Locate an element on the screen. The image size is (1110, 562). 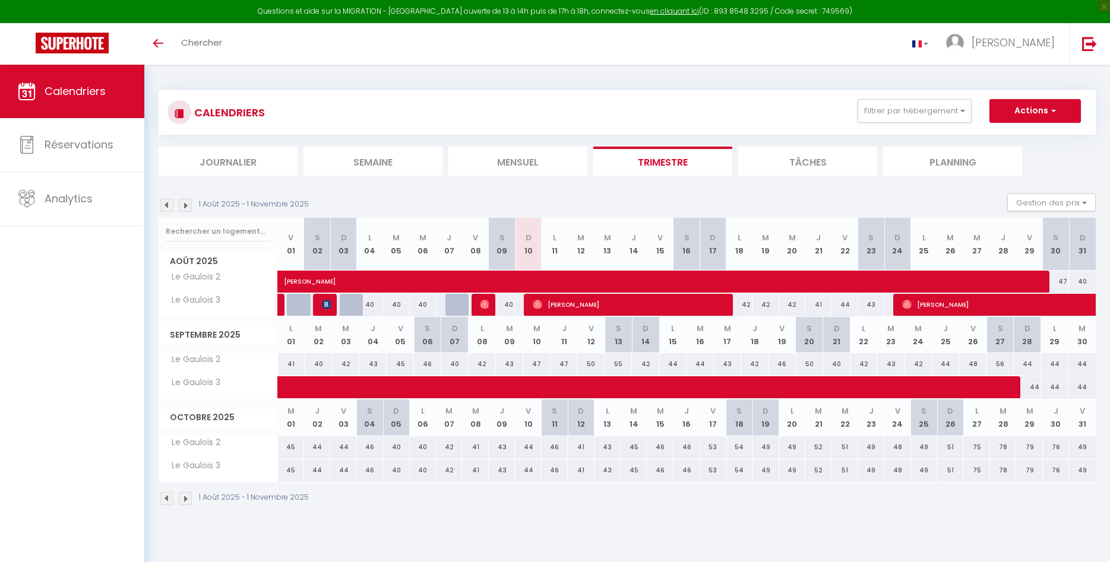
th: 18 is located at coordinates (739, 418).